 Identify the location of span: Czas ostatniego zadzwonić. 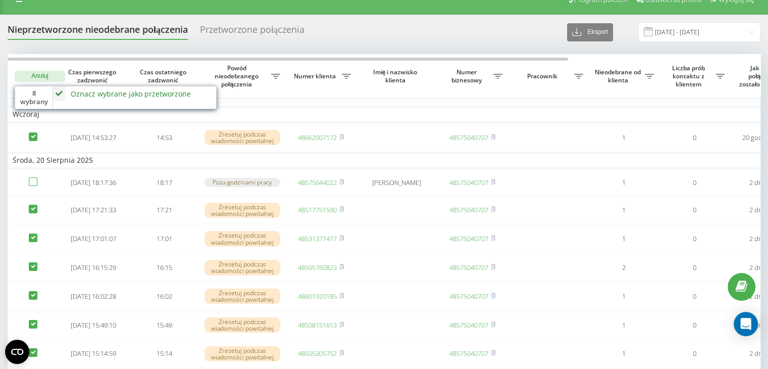
(164, 76).